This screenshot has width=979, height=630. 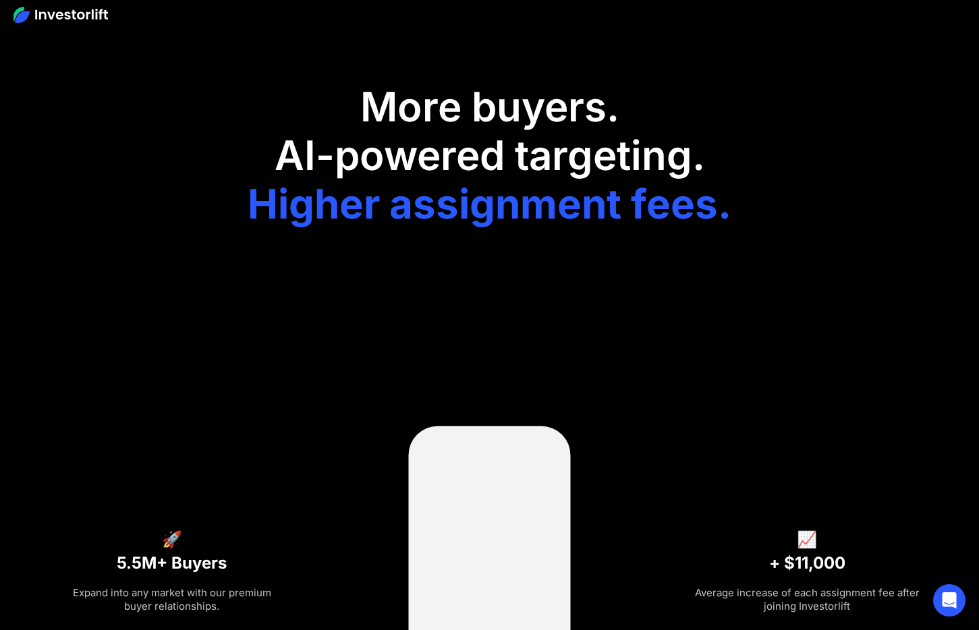 What do you see at coordinates (807, 600) in the screenshot?
I see `div: Average increase of each assignment fee after joining Investorlift` at bounding box center [807, 600].